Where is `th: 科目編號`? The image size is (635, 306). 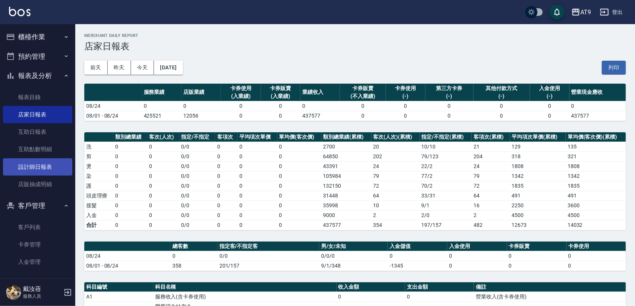
th: 科目編號 is located at coordinates (119, 287).